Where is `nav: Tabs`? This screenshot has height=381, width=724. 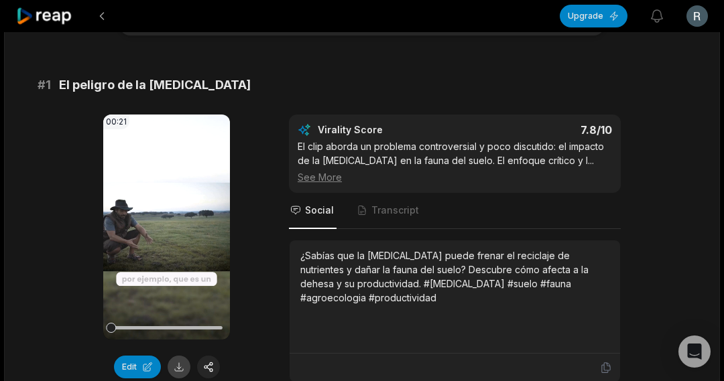 nav: Tabs is located at coordinates (454, 211).